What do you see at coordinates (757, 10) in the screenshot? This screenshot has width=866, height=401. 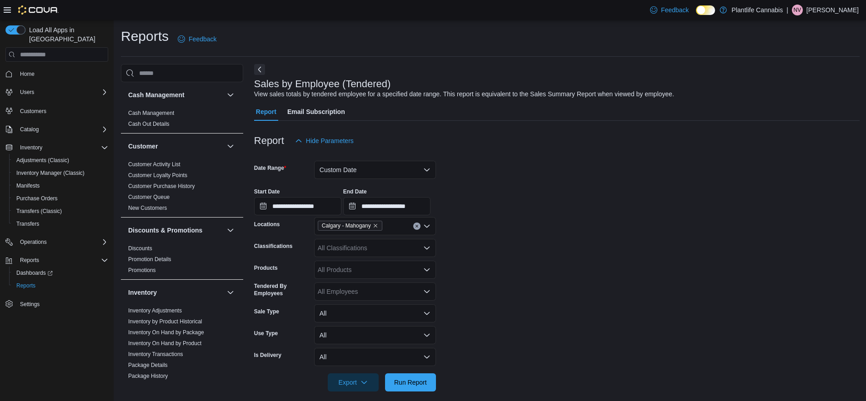 I see `p: Plantlife Cannabis` at bounding box center [757, 10].